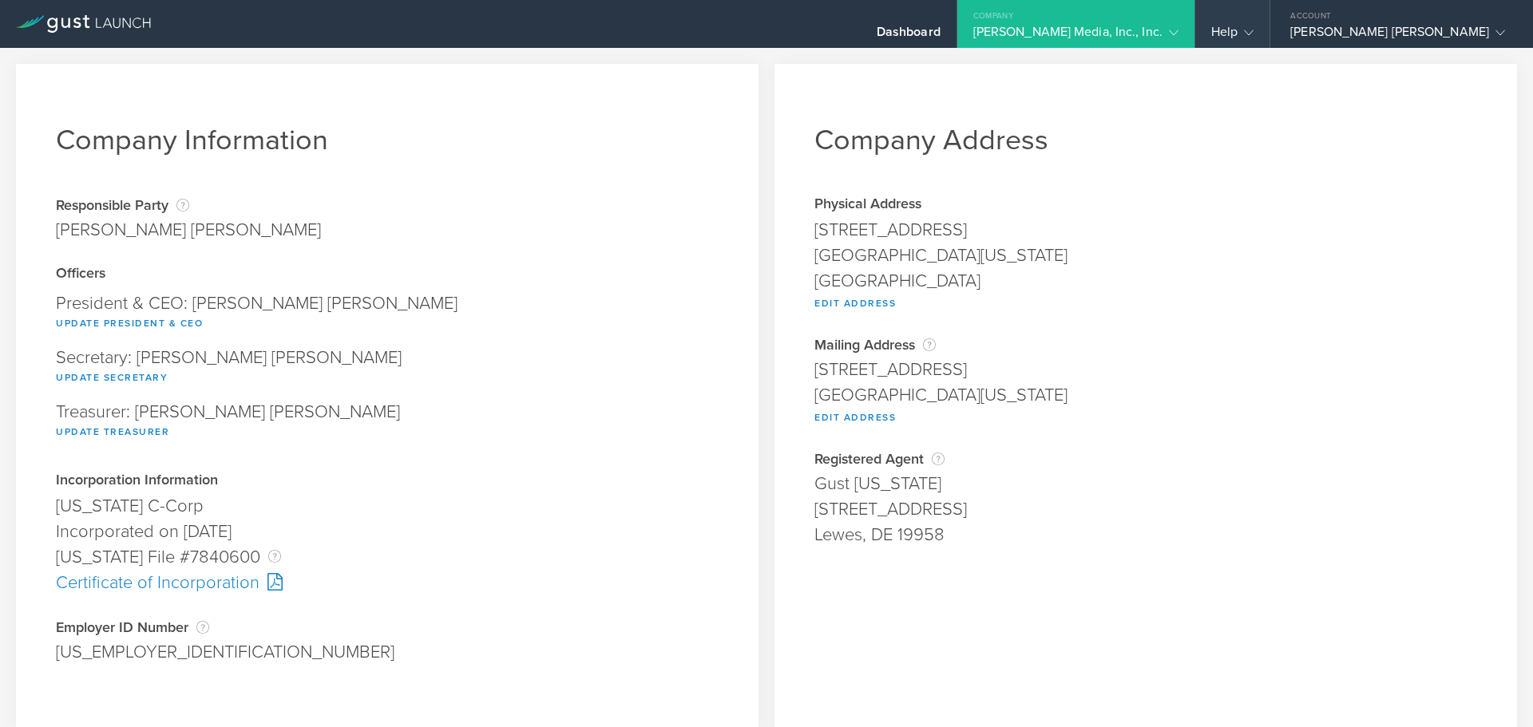  Describe the element at coordinates (387, 140) in the screenshot. I see `h1: Company Information` at that location.